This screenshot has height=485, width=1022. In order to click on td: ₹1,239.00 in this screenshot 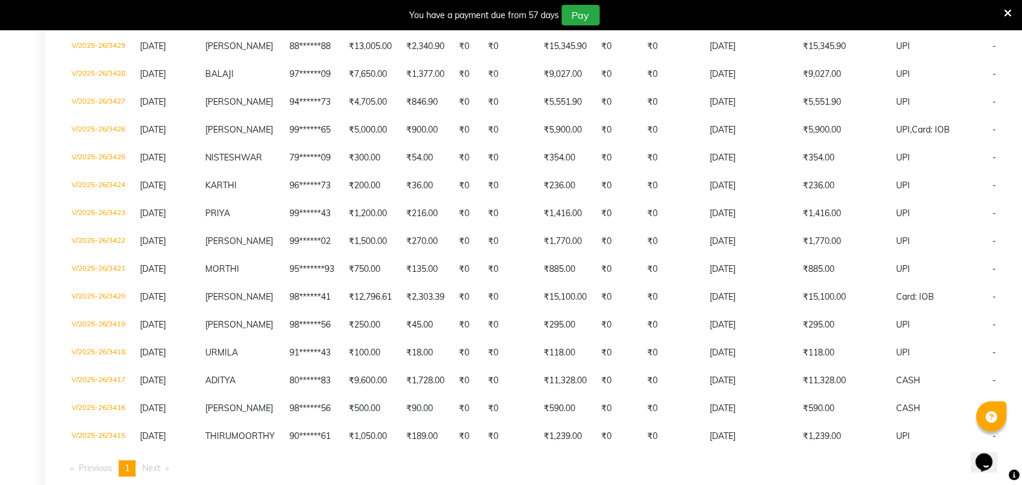, I will do `click(843, 437)`.